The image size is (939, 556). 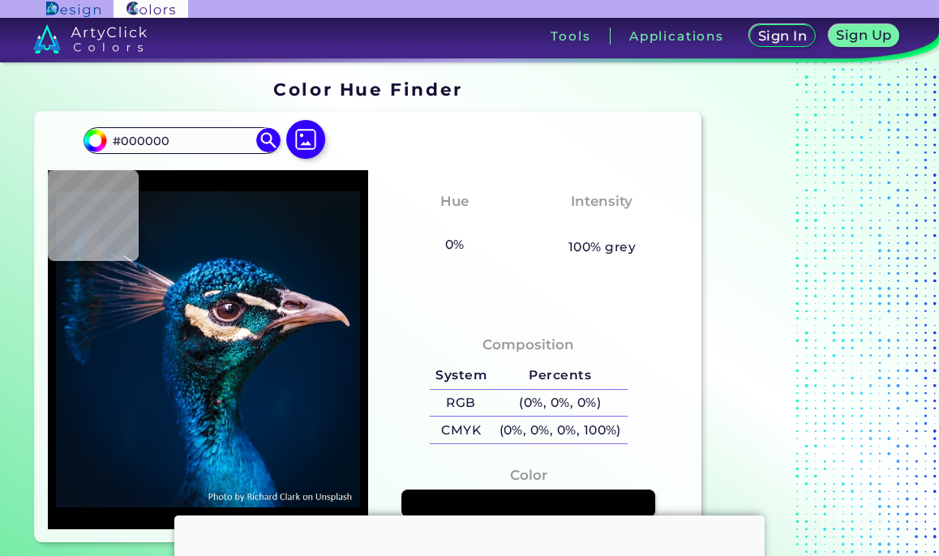 I want to click on a: Sign Up, so click(x=865, y=36).